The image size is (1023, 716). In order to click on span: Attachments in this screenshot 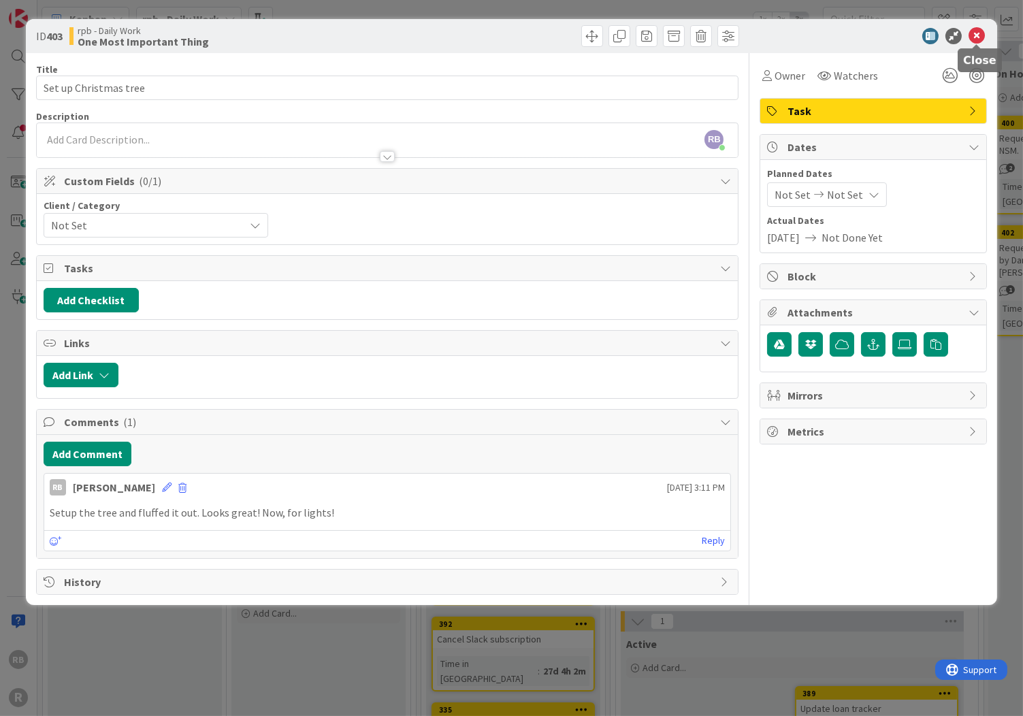, I will do `click(874, 312)`.